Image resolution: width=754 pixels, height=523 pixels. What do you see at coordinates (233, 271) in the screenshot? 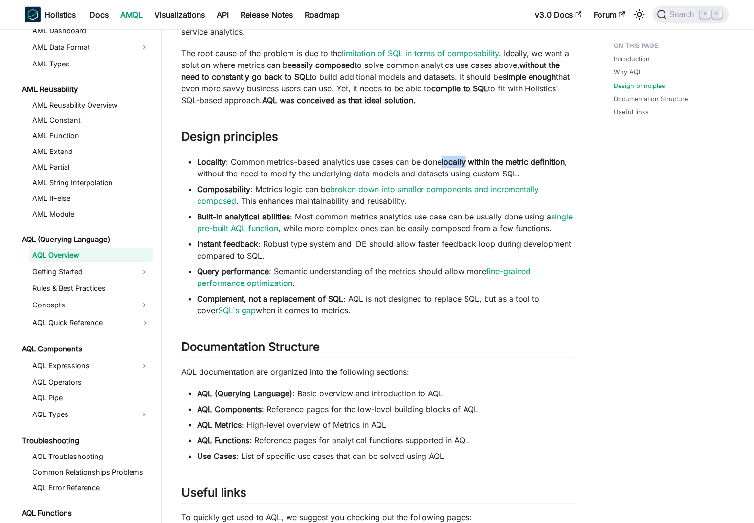
I see `strong: Query performance` at bounding box center [233, 271].